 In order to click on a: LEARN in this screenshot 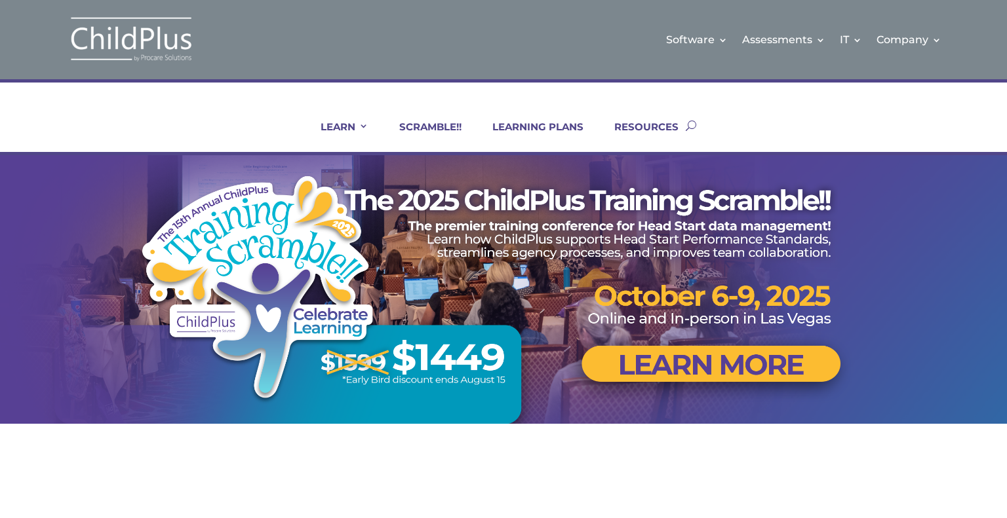, I will do `click(336, 136)`.